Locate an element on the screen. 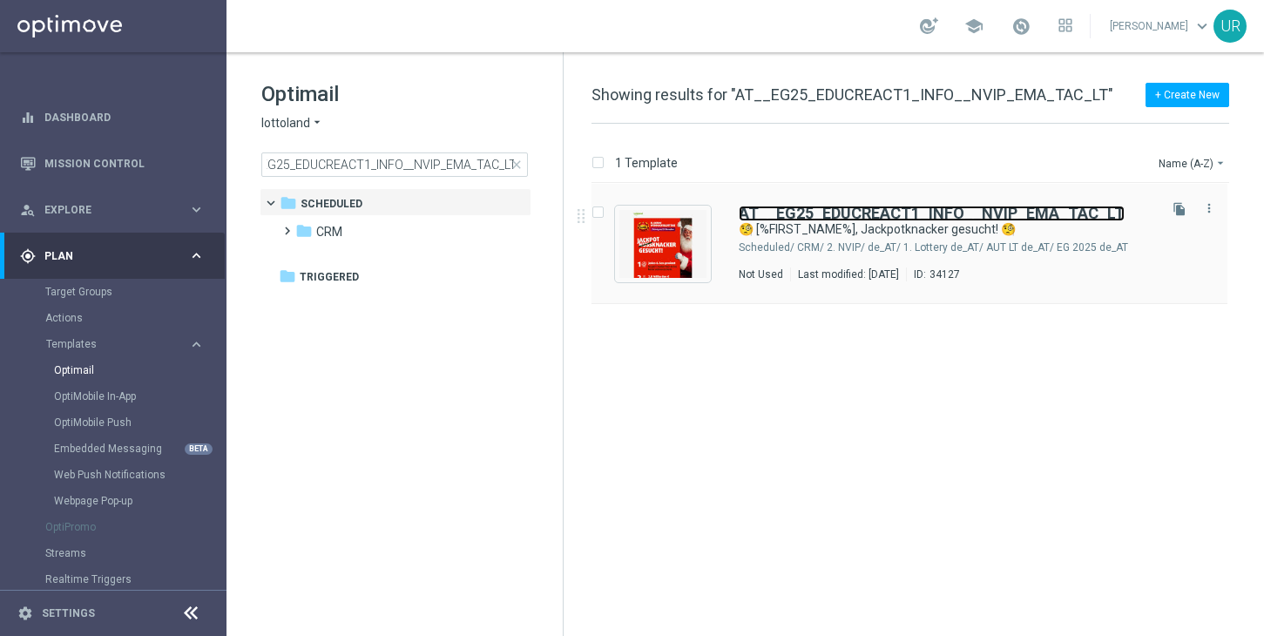 The image size is (1264, 636). p: 1 Template is located at coordinates (646, 163).